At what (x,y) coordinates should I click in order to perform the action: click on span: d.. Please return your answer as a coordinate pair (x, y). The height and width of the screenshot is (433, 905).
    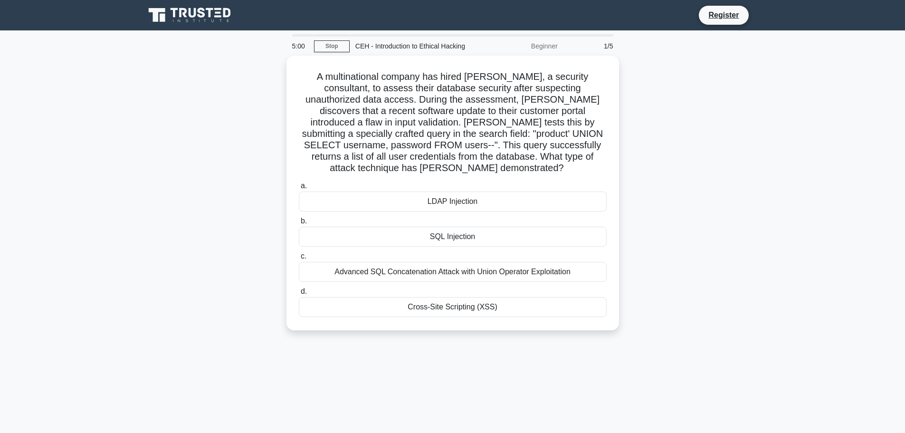
    Looking at the image, I should click on (303, 291).